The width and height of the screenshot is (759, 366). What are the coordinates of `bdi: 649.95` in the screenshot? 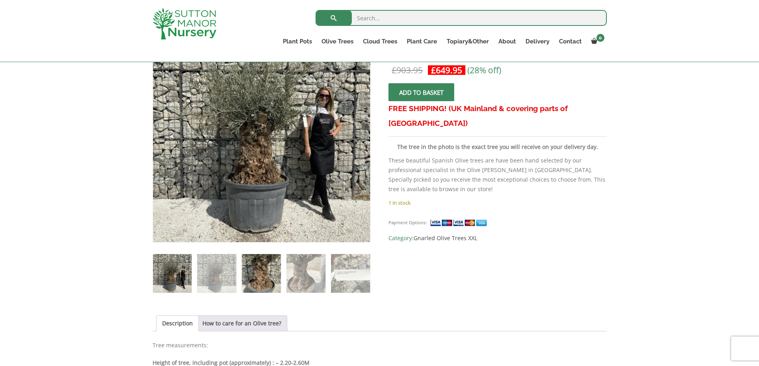 It's located at (446, 70).